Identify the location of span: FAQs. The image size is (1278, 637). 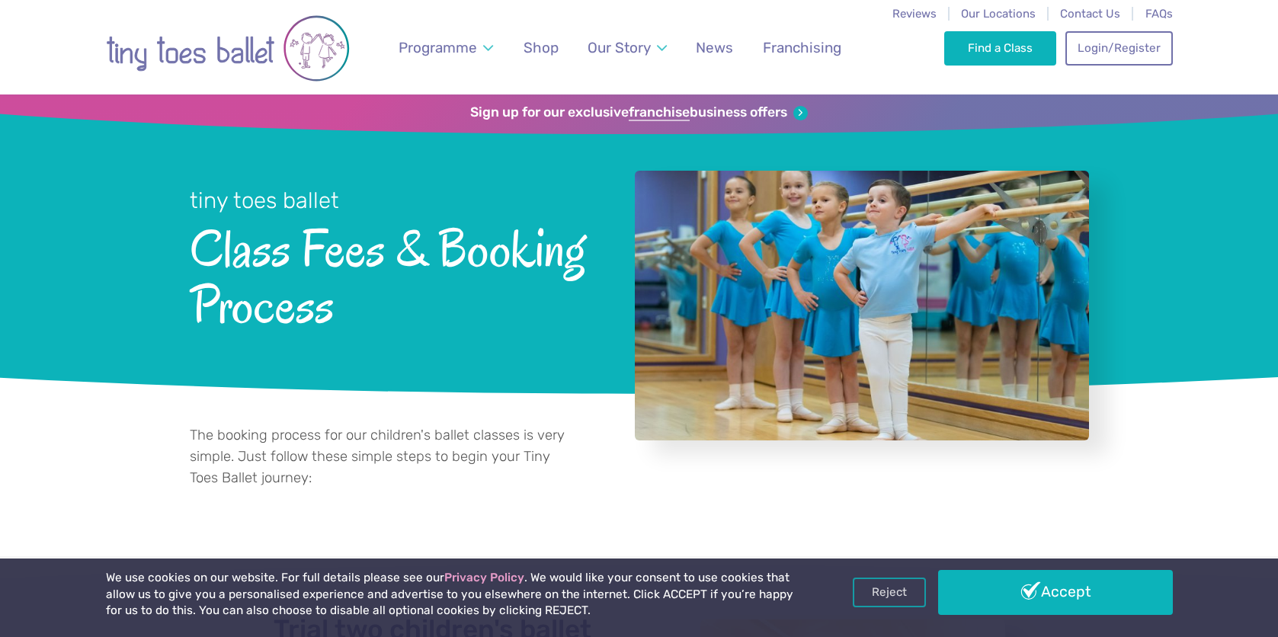
(1159, 14).